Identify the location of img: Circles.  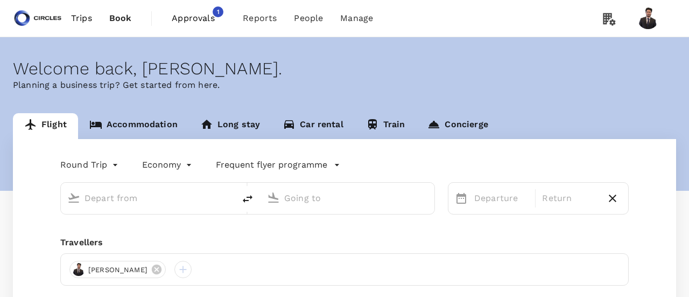
(38, 18).